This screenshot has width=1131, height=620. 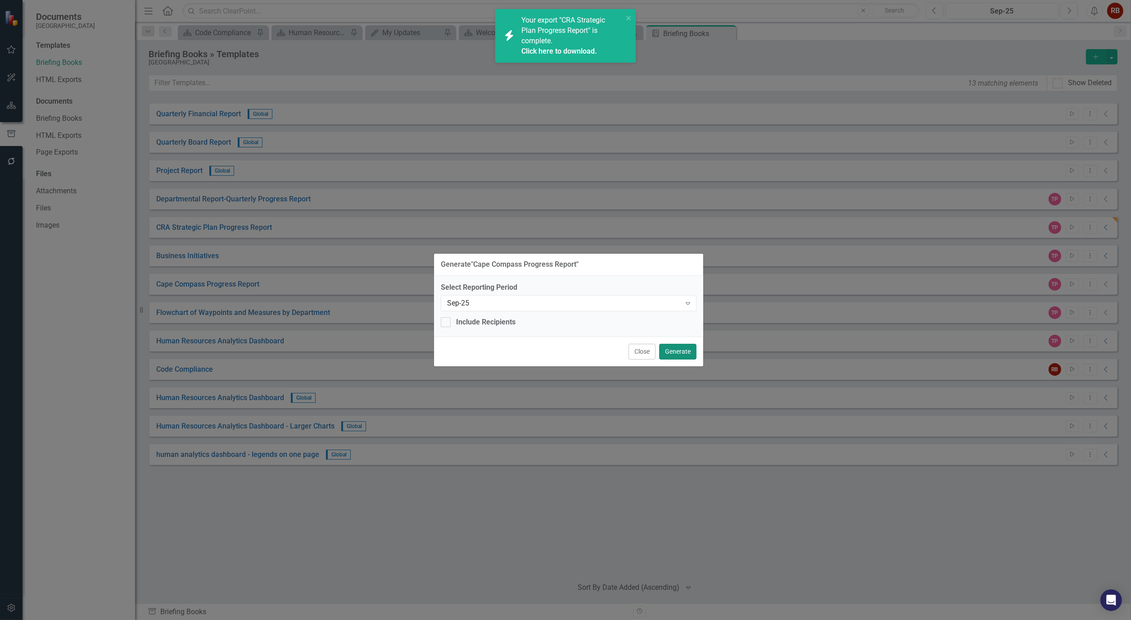 What do you see at coordinates (559, 51) in the screenshot?
I see `a: Click here to download.` at bounding box center [559, 51].